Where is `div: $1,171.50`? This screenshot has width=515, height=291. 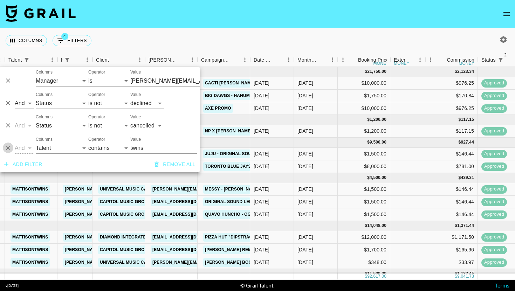
div: $1,171.50 is located at coordinates (451, 237).